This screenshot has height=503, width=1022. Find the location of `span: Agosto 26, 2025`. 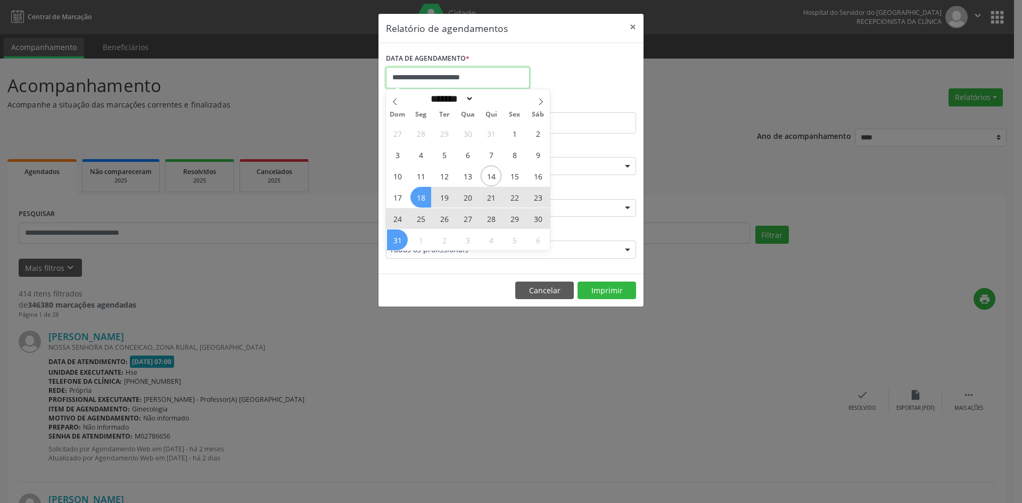

span: Agosto 26, 2025 is located at coordinates (444, 218).